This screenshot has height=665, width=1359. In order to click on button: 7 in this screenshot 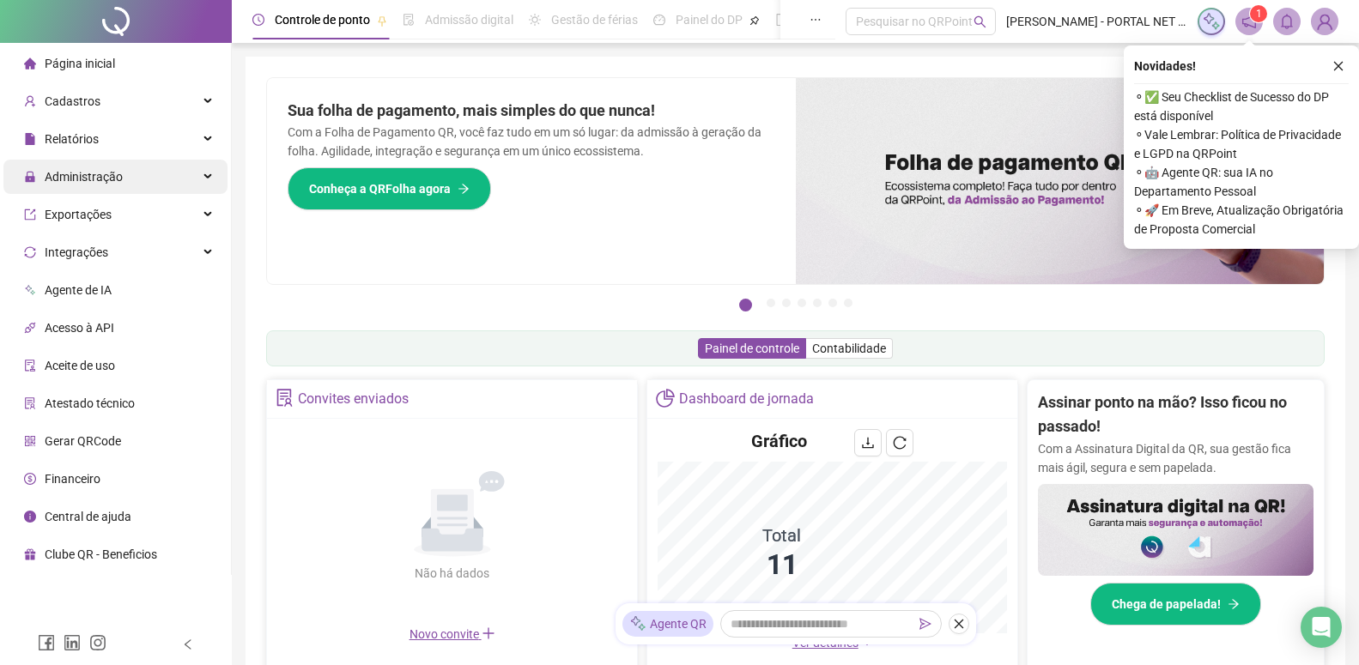, I will do `click(848, 303)`.